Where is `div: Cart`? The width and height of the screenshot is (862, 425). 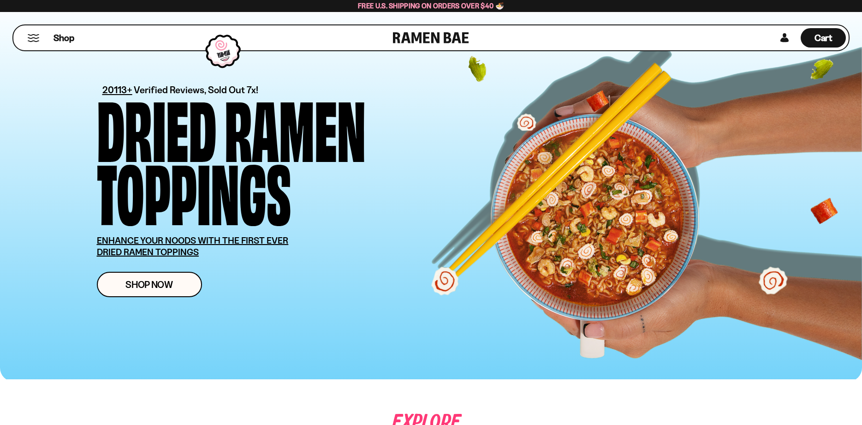 div: Cart is located at coordinates (823, 38).